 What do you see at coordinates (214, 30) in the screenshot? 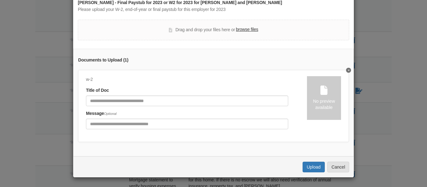
I see `div: Drag and drop your files here or` at bounding box center [214, 30].